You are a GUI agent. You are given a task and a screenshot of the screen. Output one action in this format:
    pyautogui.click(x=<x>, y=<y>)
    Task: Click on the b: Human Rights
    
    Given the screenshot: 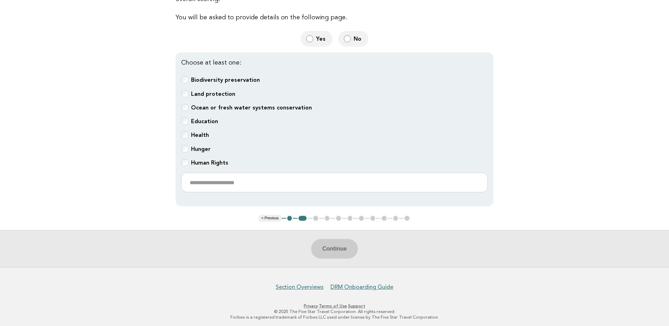 What is the action you would take?
    pyautogui.click(x=210, y=163)
    